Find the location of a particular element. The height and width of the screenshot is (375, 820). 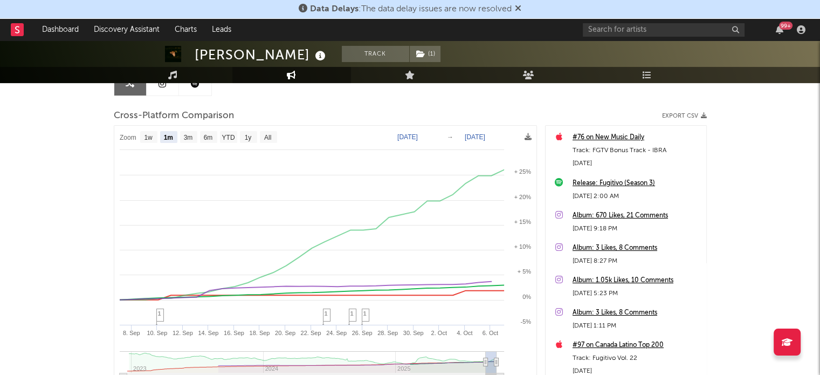

a: #97 on Canada Latino Top 200 is located at coordinates (637, 345).